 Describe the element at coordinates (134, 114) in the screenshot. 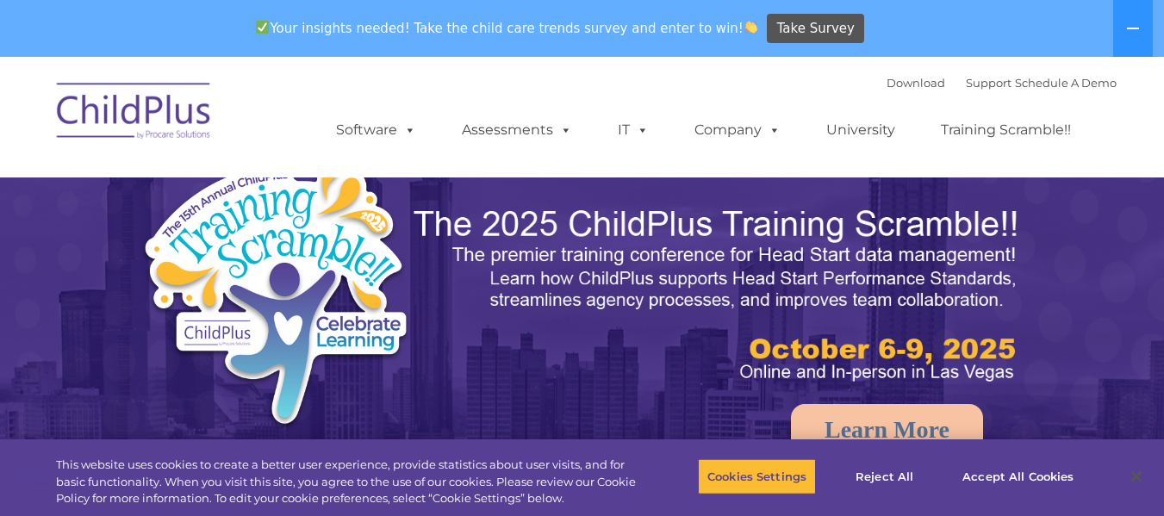

I see `img: ChildPlus by Procare Solutions` at that location.